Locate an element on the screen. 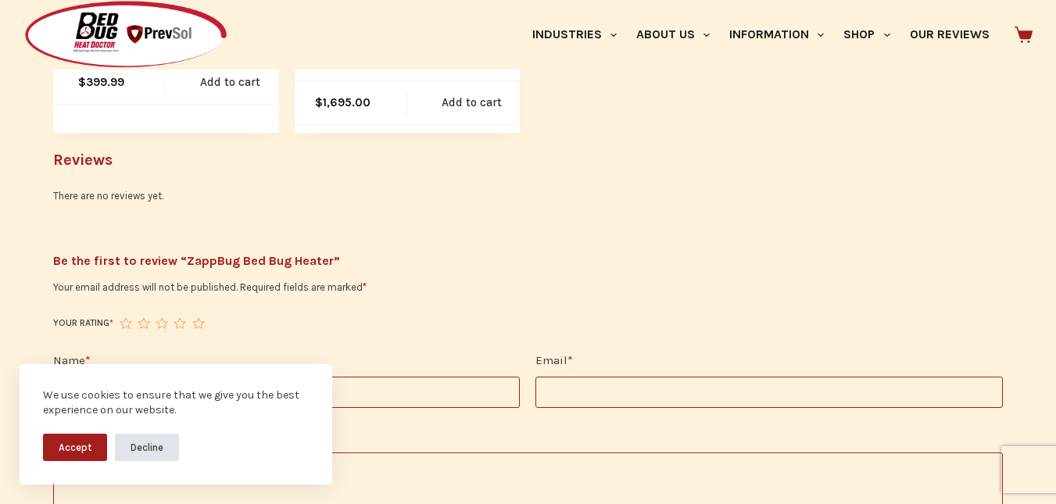 The height and width of the screenshot is (504, 1056). a: 4 of 5 stars is located at coordinates (179, 323).